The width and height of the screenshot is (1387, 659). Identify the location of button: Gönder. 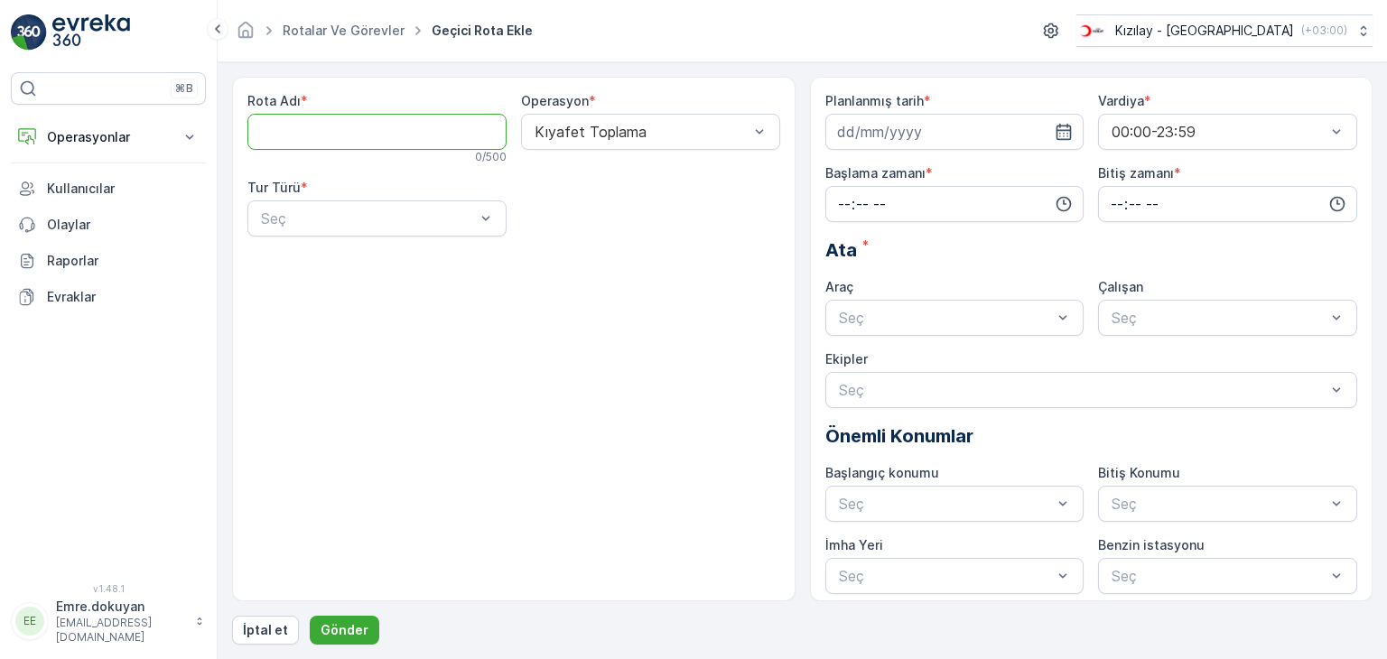
(344, 630).